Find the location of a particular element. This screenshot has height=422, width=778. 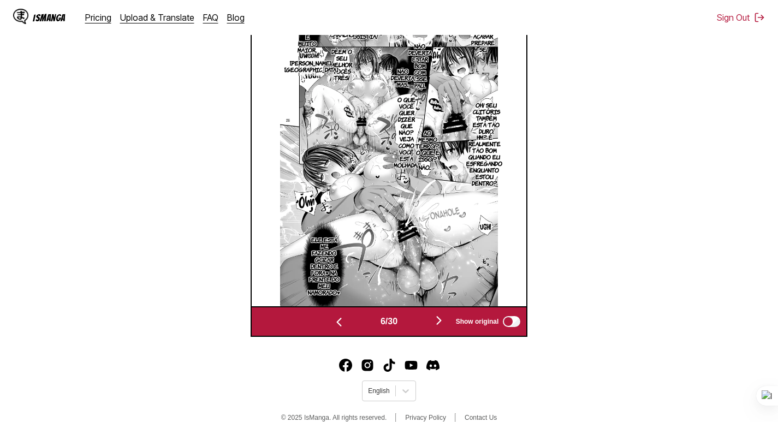

p: Oh! Seu clitóris também está tão duro. is located at coordinates (486, 118).